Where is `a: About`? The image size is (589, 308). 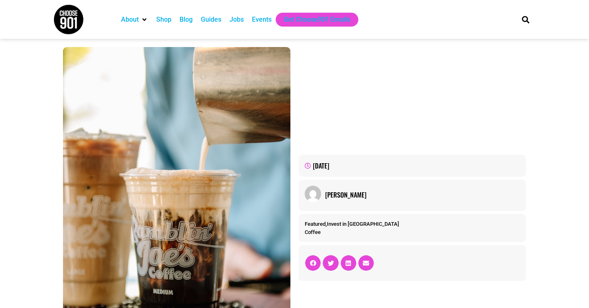 a: About is located at coordinates (130, 20).